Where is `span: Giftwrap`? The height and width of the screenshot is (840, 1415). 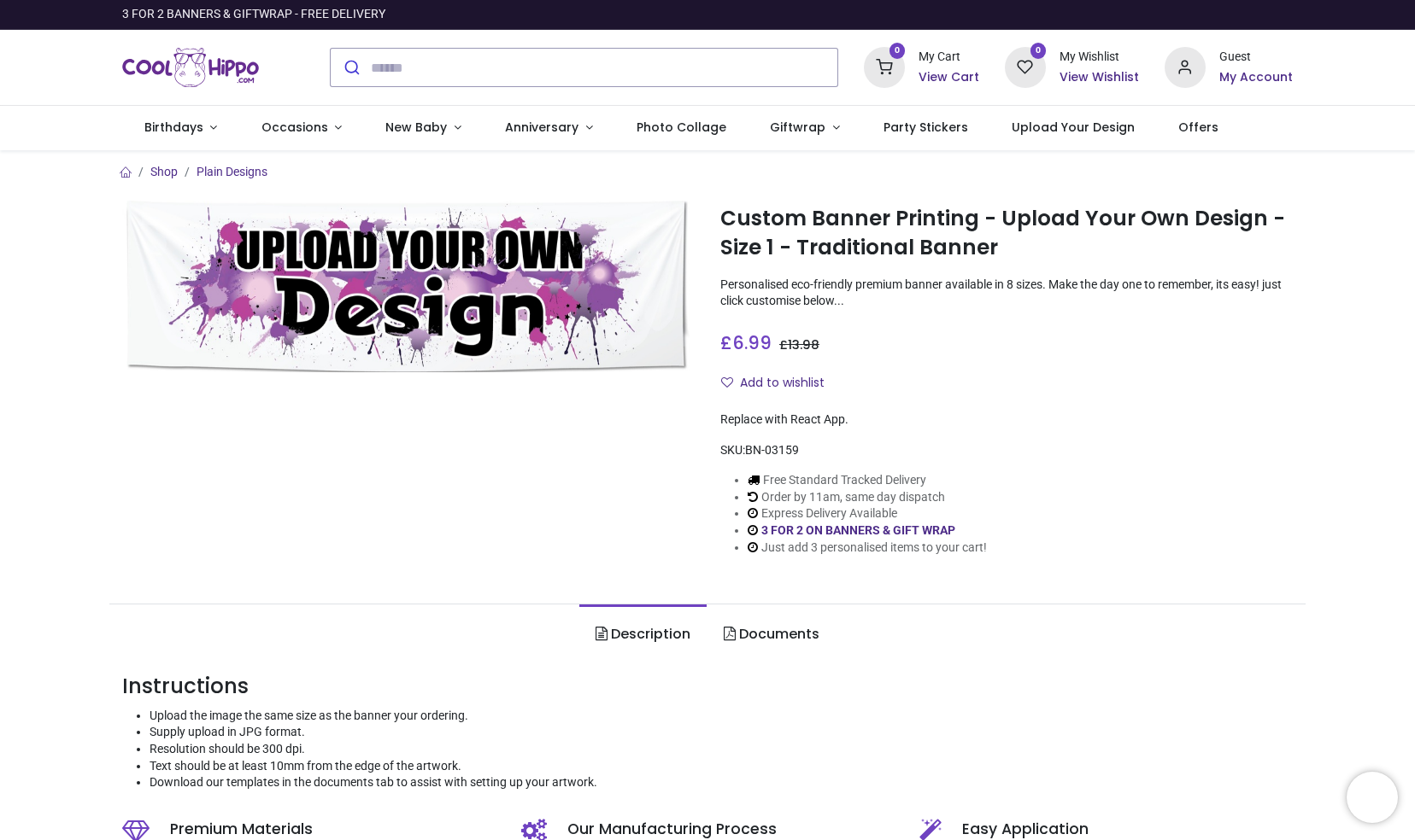
span: Giftwrap is located at coordinates (797, 127).